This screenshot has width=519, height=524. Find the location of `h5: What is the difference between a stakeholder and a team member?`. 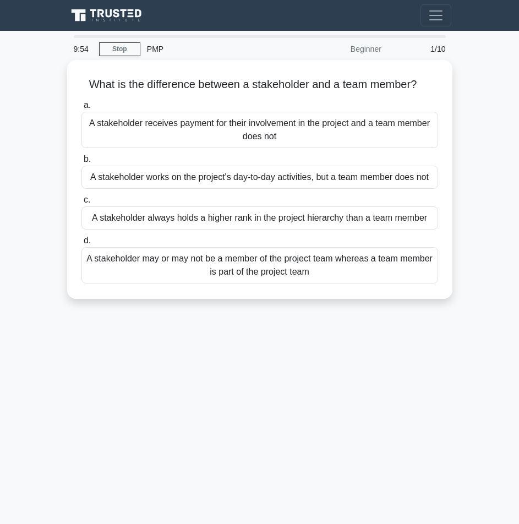

h5: What is the difference between a stakeholder and a team member? is located at coordinates (260, 85).